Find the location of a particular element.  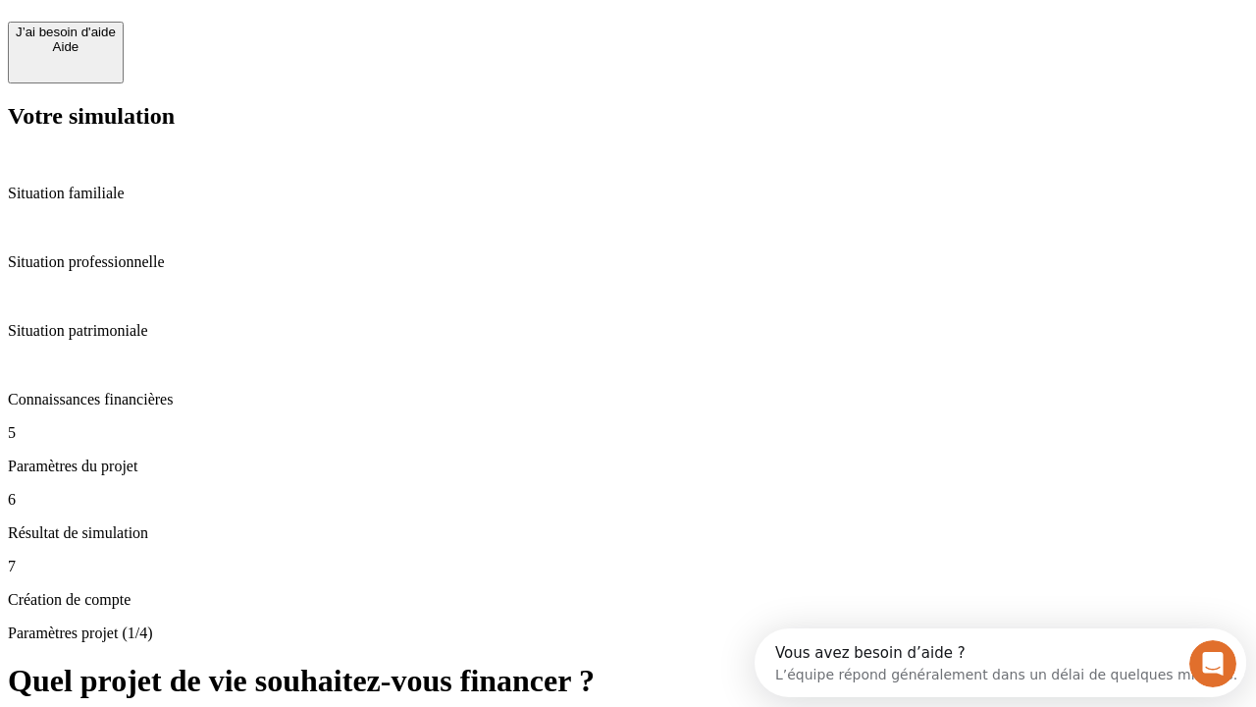

p: Paramètres du projet is located at coordinates (628, 466).